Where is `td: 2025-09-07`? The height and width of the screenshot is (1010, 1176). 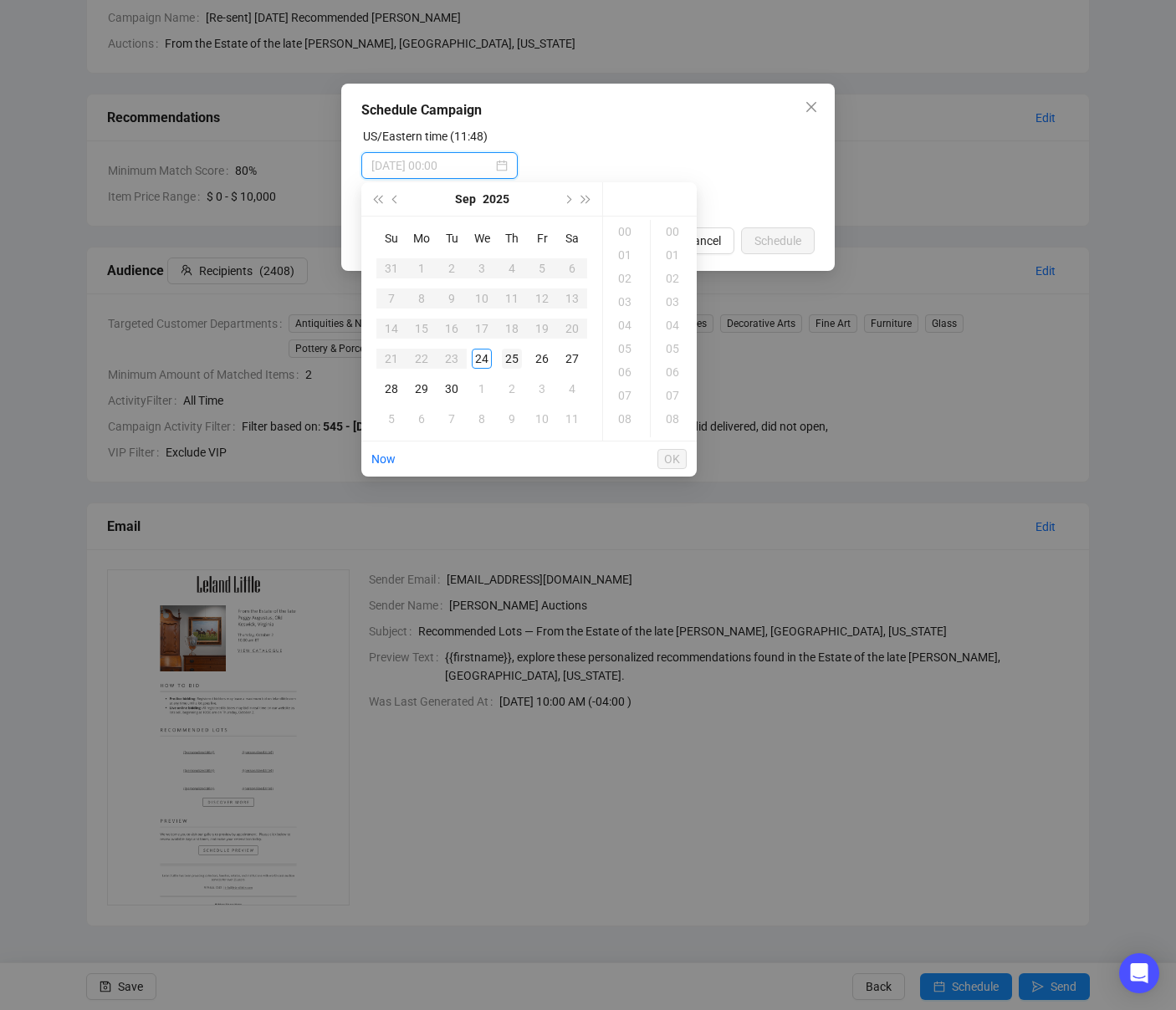
td: 2025-09-07 is located at coordinates (392, 299).